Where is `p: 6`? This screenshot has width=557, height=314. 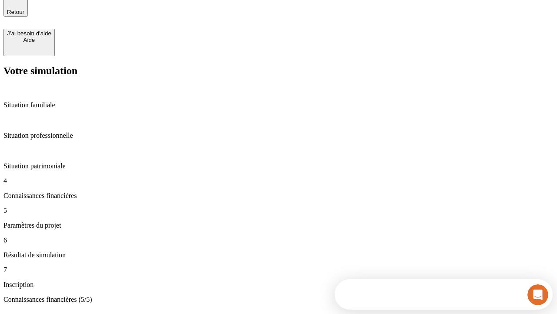
p: 6 is located at coordinates (279, 240).